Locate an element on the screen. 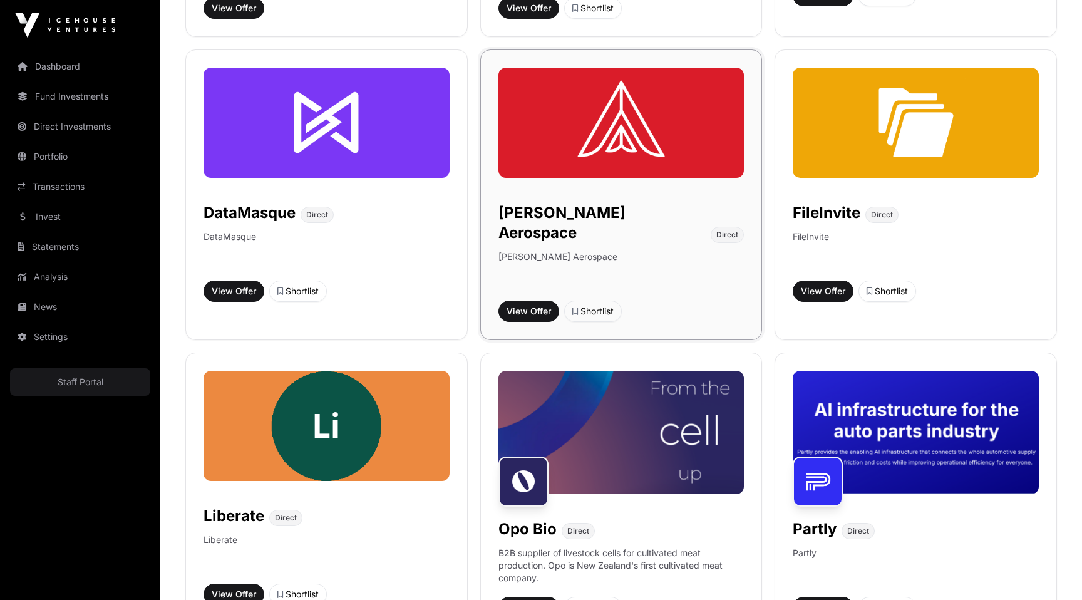 This screenshot has width=1082, height=600. p: FileInvite is located at coordinates (811, 250).